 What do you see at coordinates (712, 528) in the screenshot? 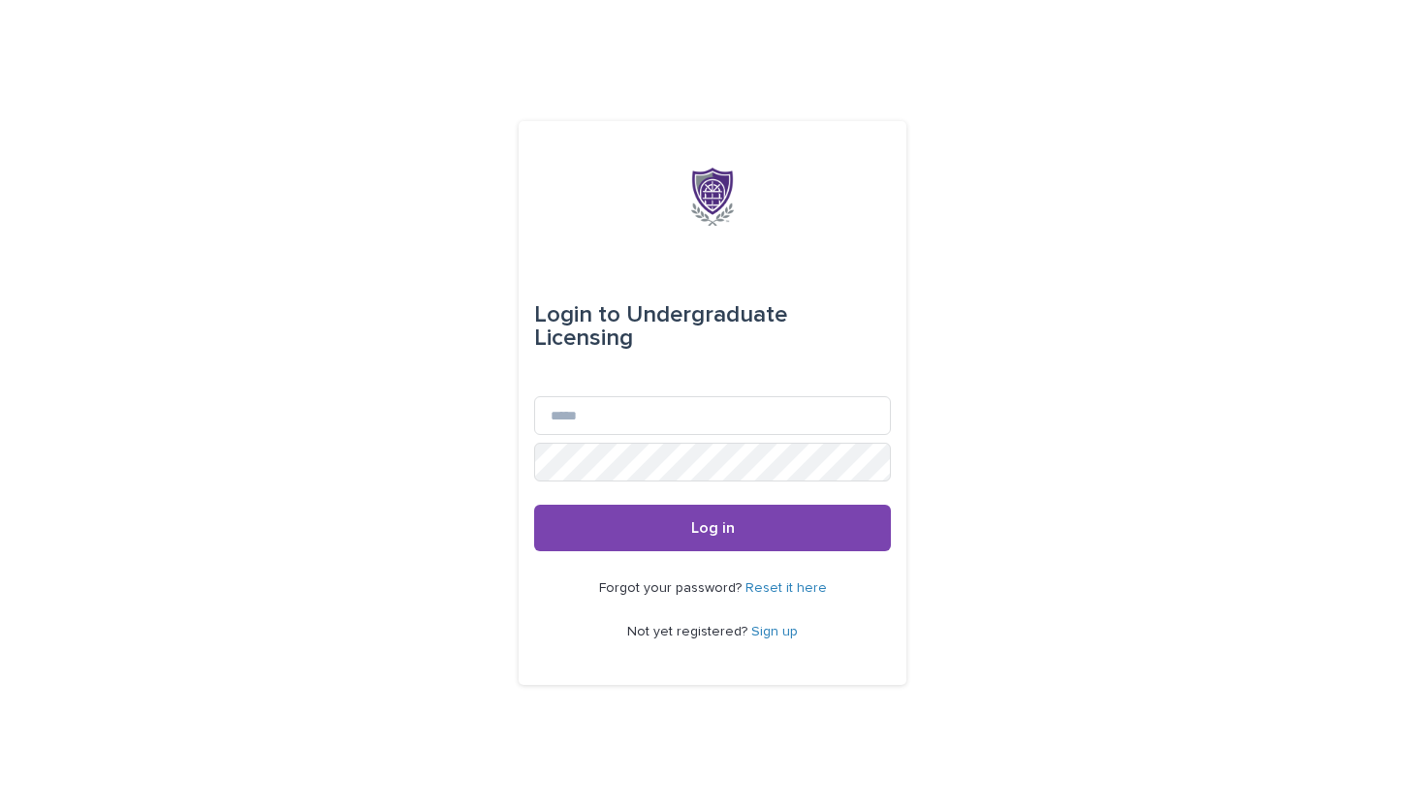
I see `span: Log in` at bounding box center [712, 528].